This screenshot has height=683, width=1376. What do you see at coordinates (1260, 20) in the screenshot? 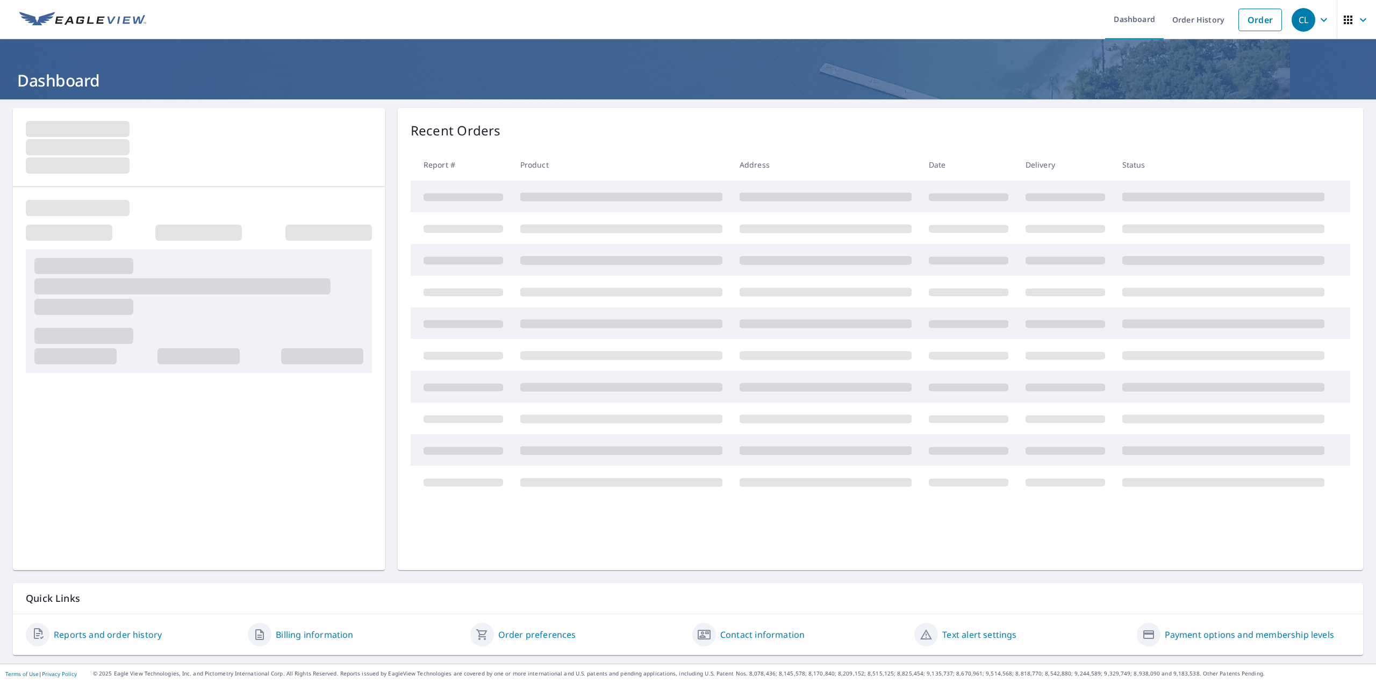
I see `a: Order` at bounding box center [1260, 20].